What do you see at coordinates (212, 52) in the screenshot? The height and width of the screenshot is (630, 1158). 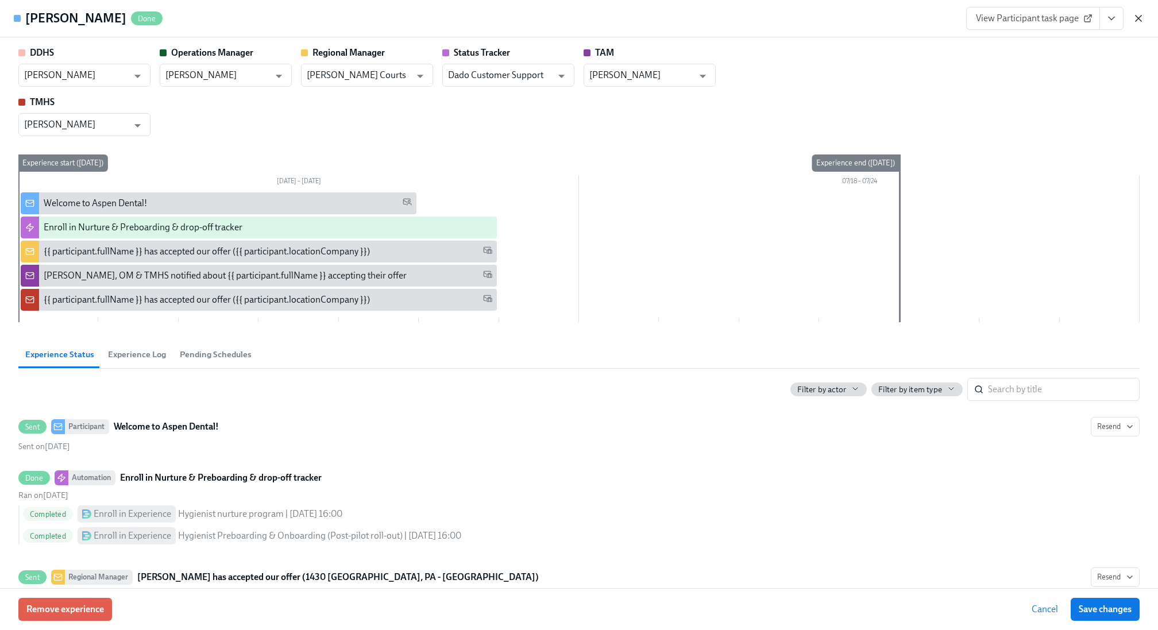 I see `strong: Operations Manager` at bounding box center [212, 52].